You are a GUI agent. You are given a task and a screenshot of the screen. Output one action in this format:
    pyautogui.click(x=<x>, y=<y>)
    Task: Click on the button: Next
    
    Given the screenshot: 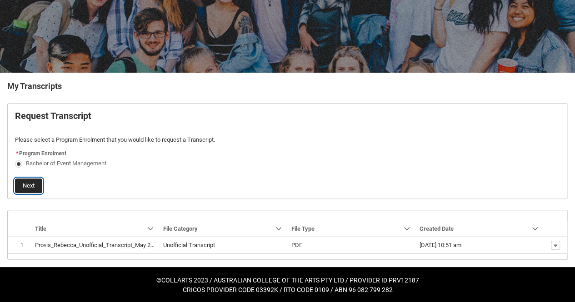 What is the action you would take?
    pyautogui.click(x=29, y=186)
    